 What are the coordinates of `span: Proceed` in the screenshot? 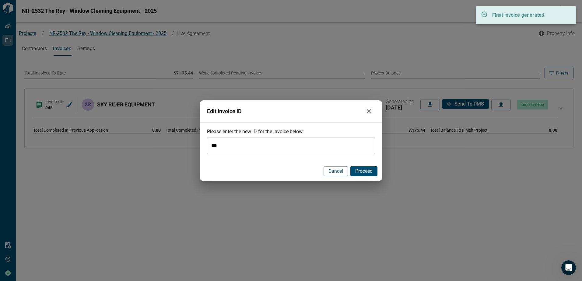 It's located at (364, 171).